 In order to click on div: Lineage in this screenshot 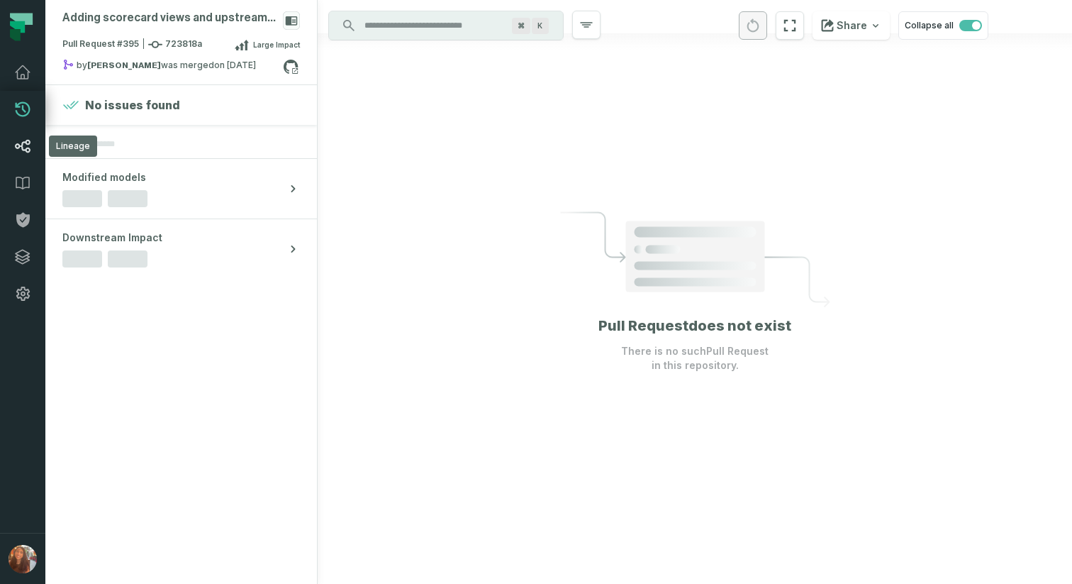, I will do `click(73, 146)`.